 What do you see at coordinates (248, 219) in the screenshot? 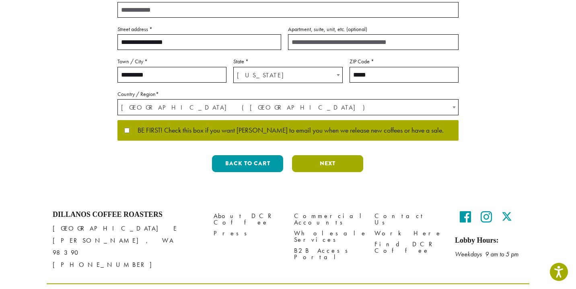
I see `a: About DCR Coffee` at bounding box center [248, 219].